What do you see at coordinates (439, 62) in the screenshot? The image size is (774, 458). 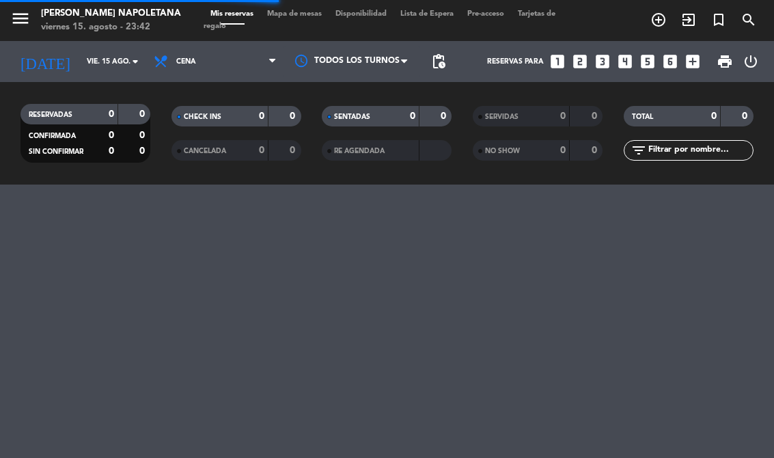 I see `span: pending_actions` at bounding box center [439, 62].